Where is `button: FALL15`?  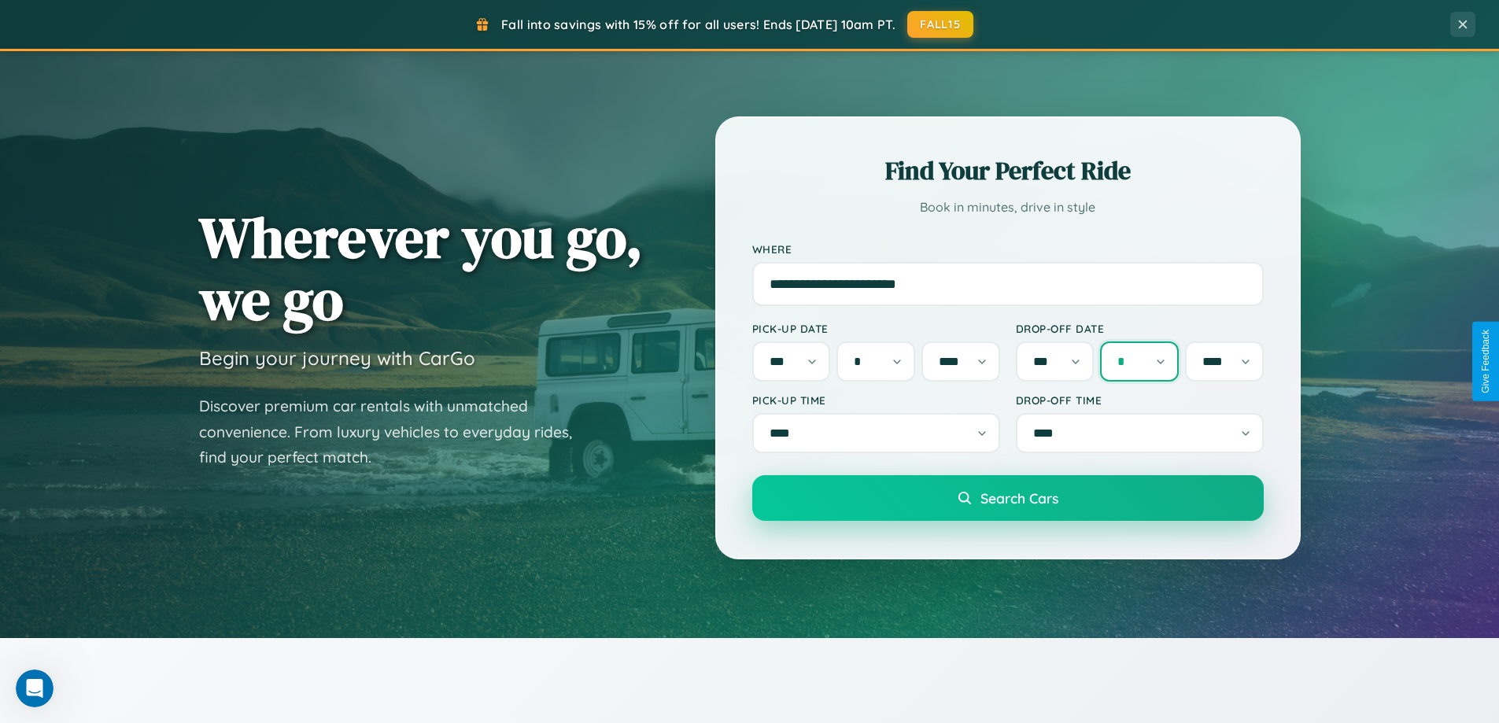
button: FALL15 is located at coordinates (940, 24).